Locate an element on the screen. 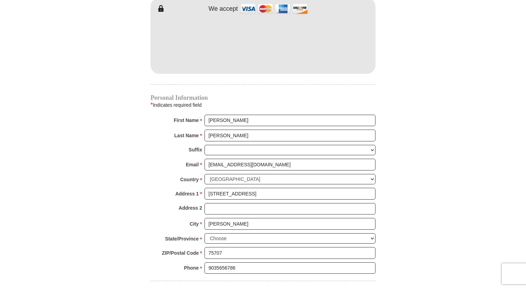  strong: Country is located at coordinates (190, 179).